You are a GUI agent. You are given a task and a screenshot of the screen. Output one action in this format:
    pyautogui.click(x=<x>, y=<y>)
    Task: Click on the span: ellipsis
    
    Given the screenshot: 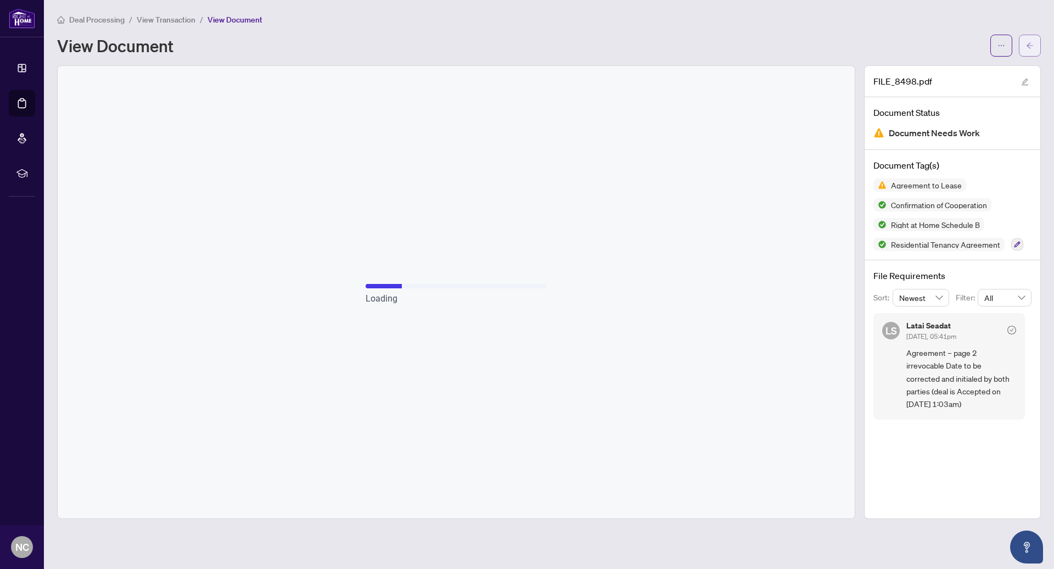 What is the action you would take?
    pyautogui.click(x=1001, y=46)
    